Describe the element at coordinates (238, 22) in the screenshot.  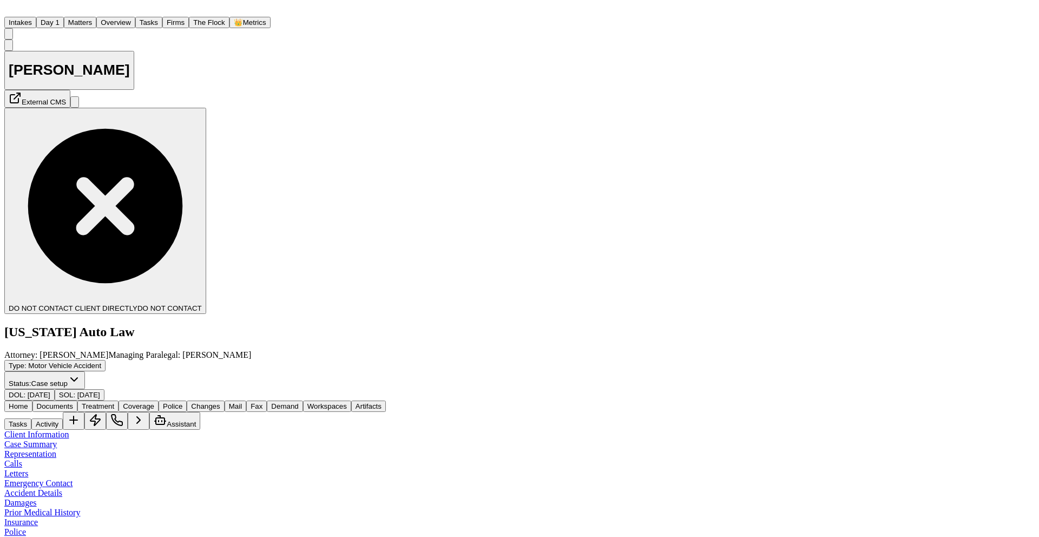
I see `span: crown` at that location.